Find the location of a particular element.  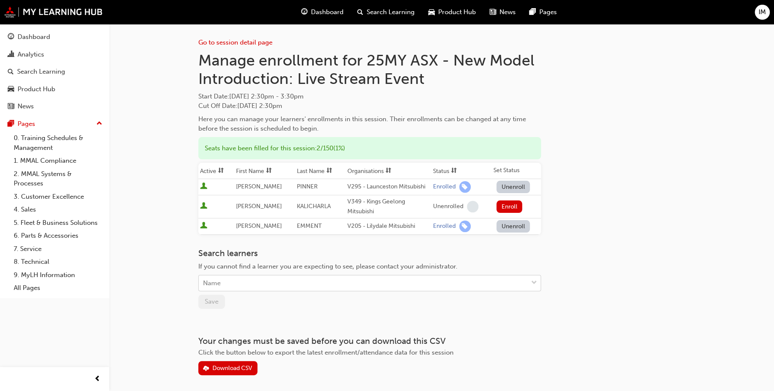

span: Start Date : is located at coordinates (370, 96).